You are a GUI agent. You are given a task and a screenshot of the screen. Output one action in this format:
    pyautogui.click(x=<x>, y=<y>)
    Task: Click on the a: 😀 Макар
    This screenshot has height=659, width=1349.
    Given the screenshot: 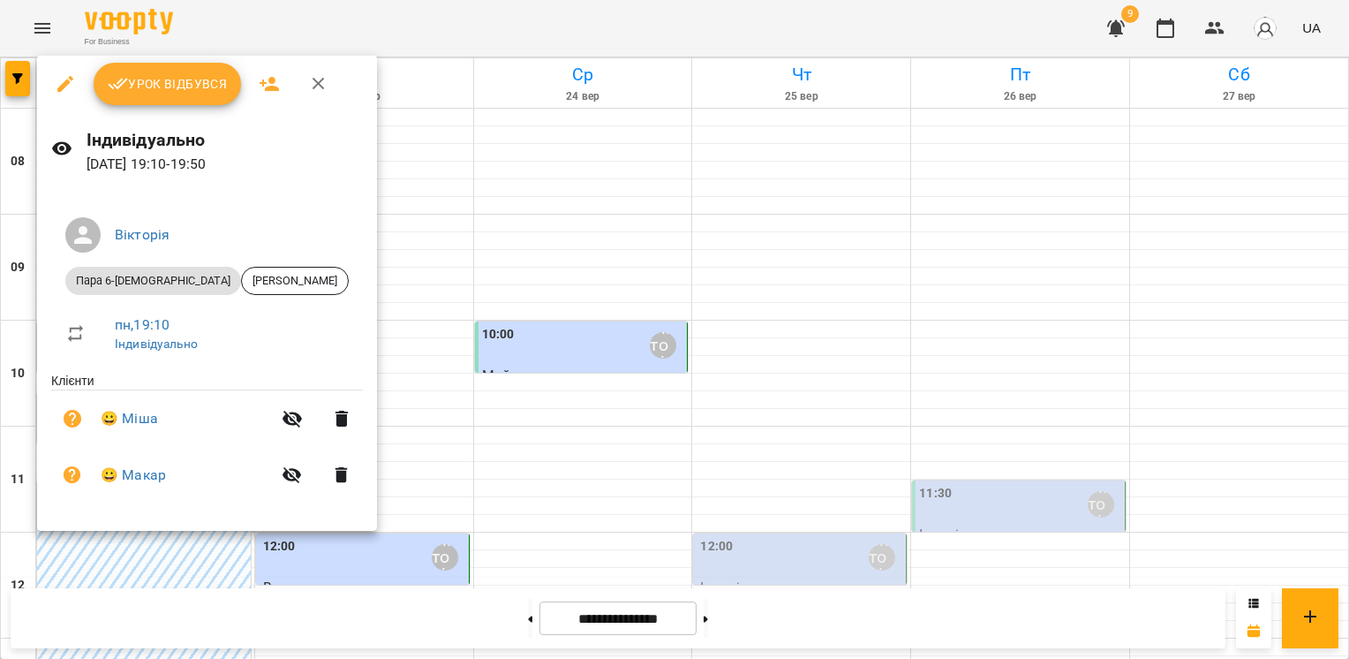 What is the action you would take?
    pyautogui.click(x=133, y=475)
    